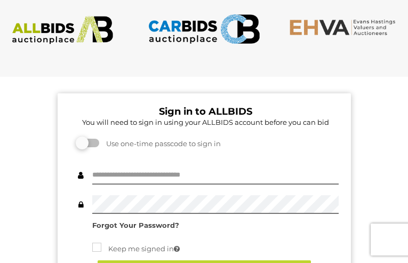 This screenshot has height=263, width=408. Describe the element at coordinates (161, 144) in the screenshot. I see `span: Use one-time passcode to sign in` at that location.